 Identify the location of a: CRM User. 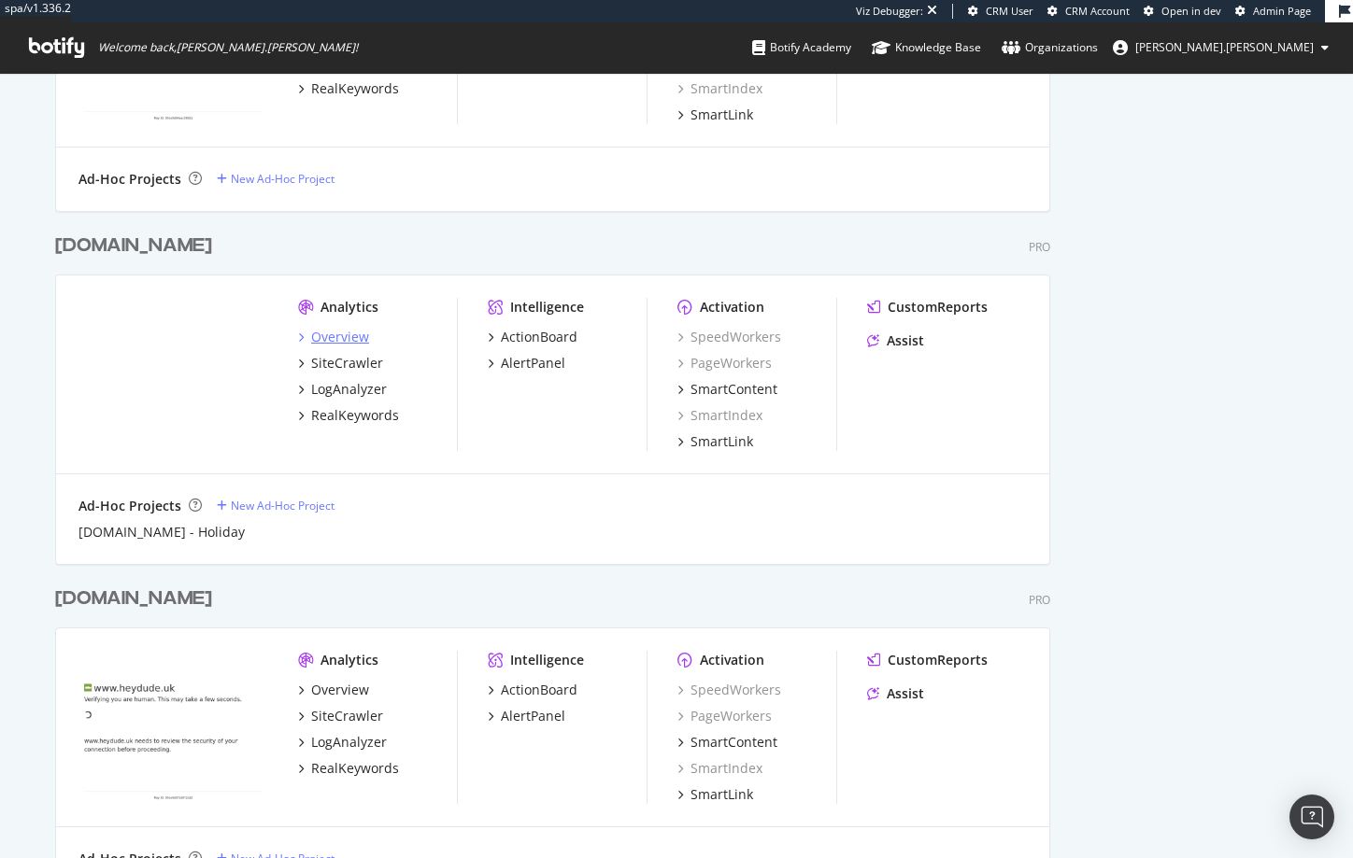
(1000, 11).